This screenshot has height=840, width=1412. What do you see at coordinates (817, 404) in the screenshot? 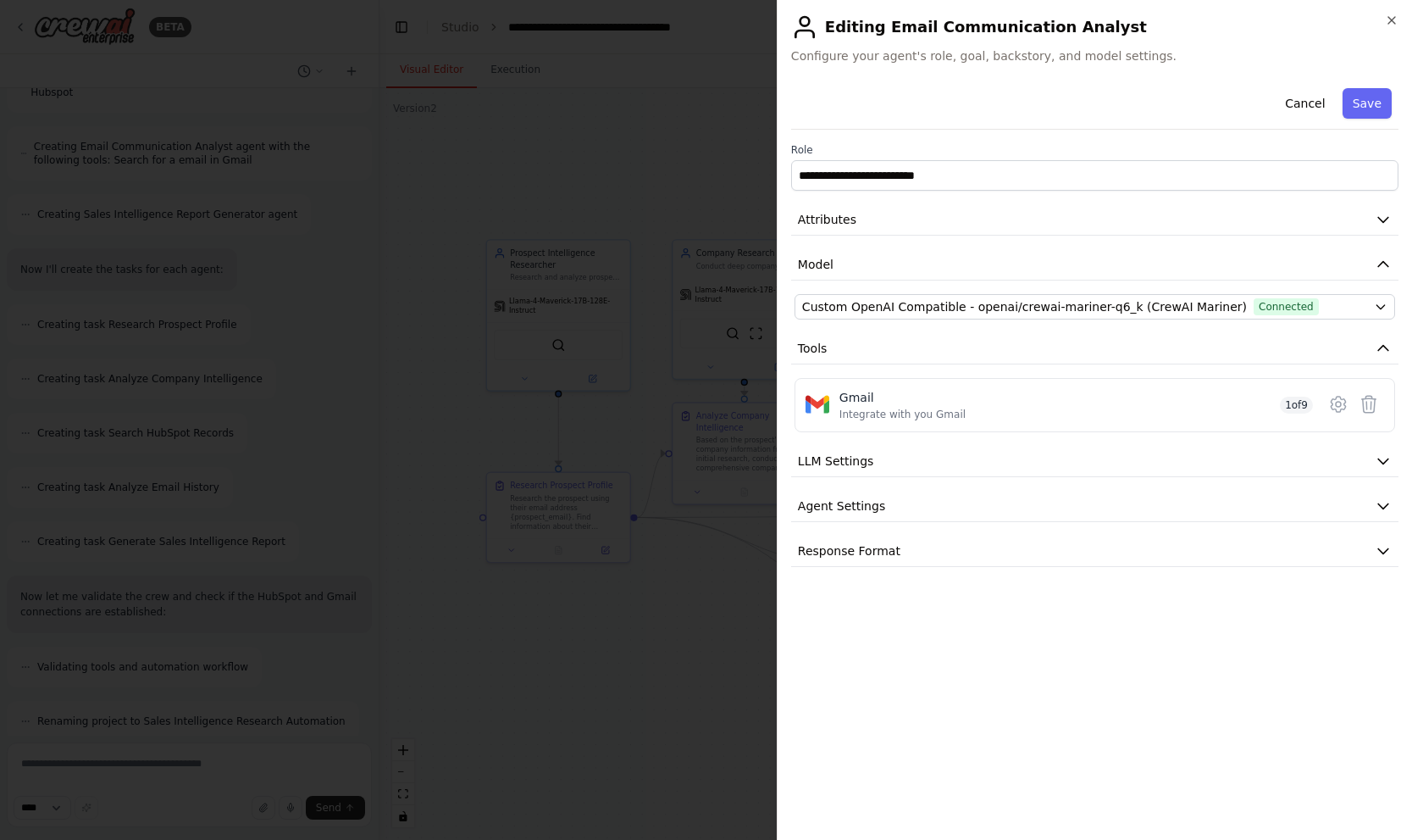
I see `img: Gmail` at bounding box center [817, 404].